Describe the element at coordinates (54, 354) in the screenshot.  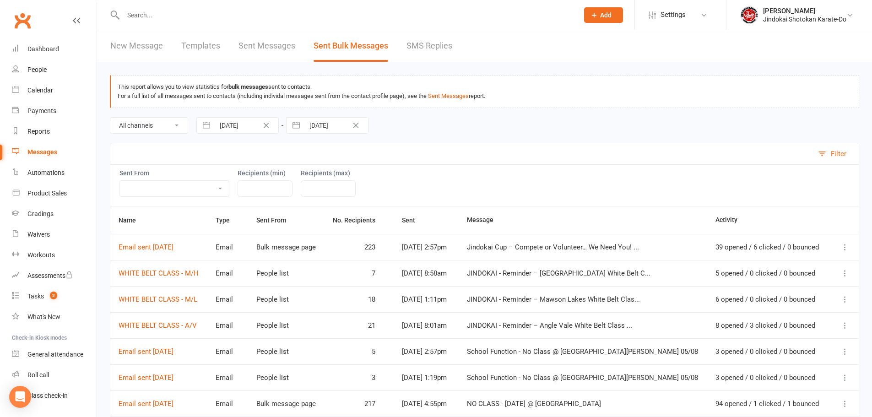
I see `a: General attendance kiosk mode` at that location.